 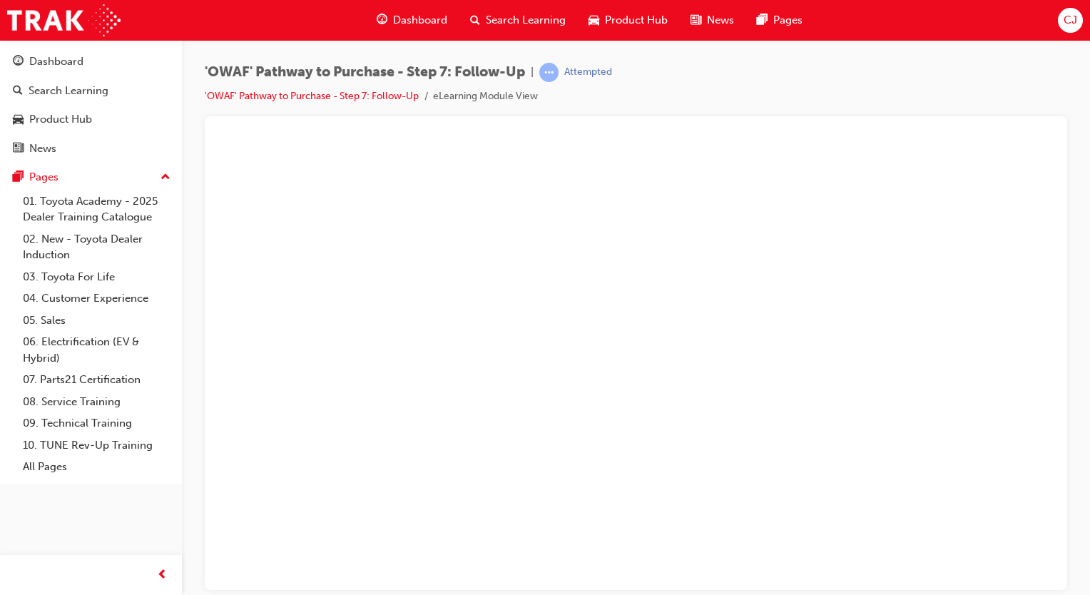 I want to click on a: 03. Toyota For Life, so click(x=96, y=277).